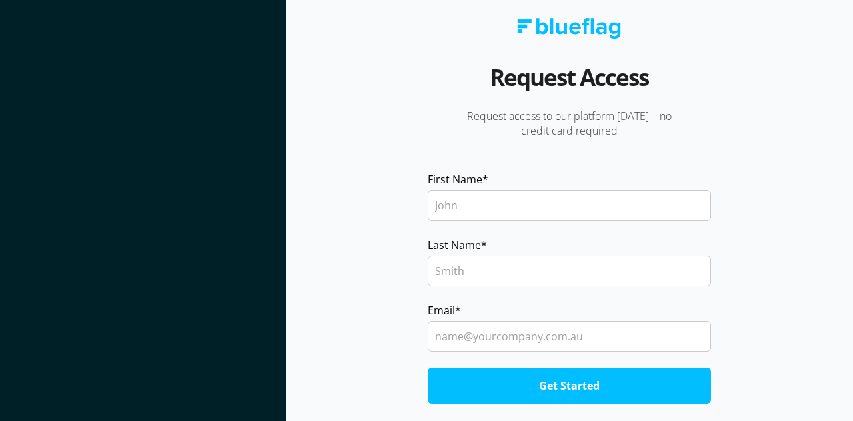  I want to click on img: Blue Flag logo, so click(569, 28).